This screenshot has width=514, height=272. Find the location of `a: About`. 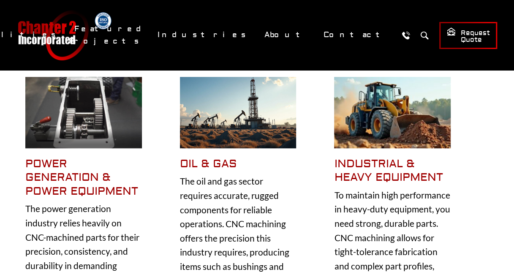

a: About is located at coordinates (286, 35).